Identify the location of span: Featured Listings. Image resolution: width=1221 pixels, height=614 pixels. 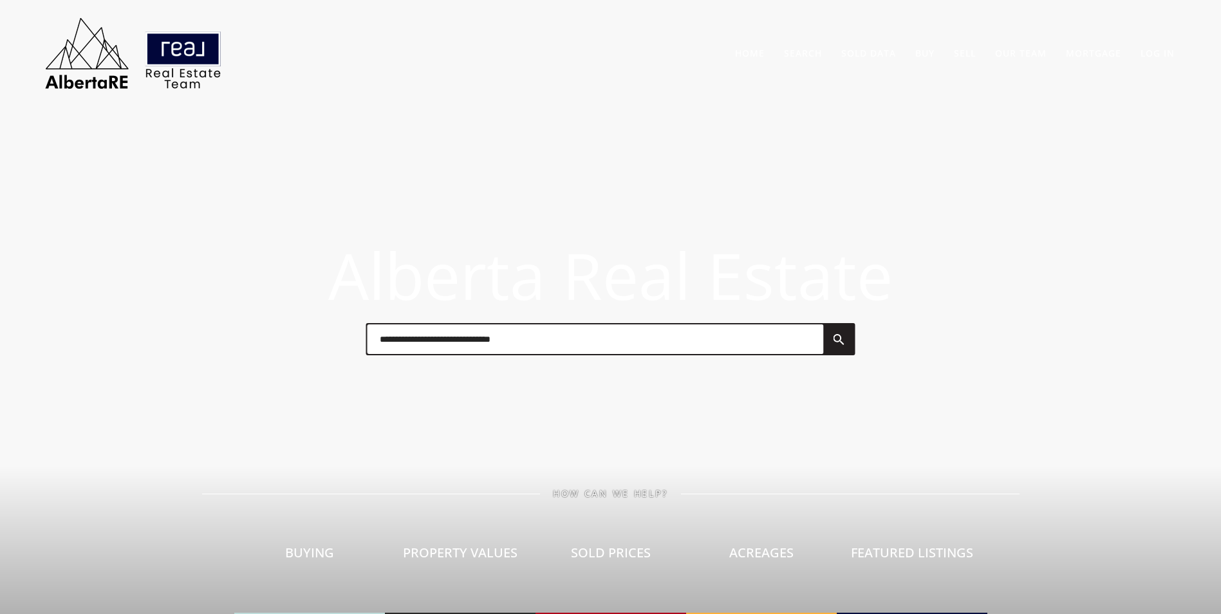
(912, 552).